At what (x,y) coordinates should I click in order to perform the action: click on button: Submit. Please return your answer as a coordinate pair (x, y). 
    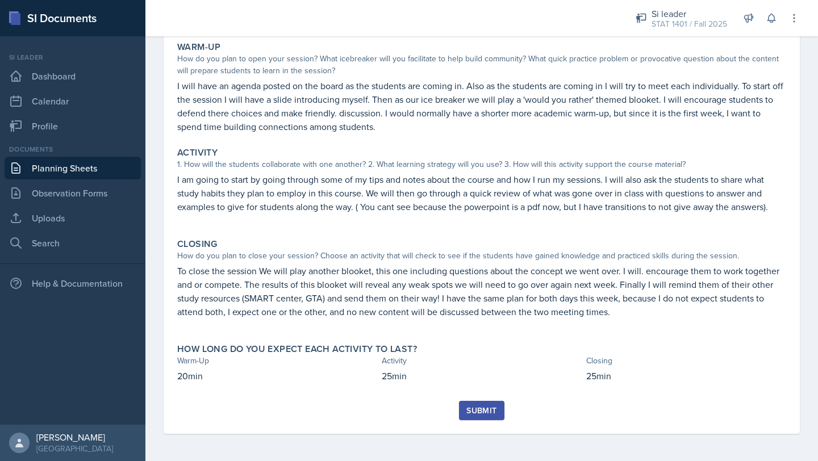
    Looking at the image, I should click on (481, 411).